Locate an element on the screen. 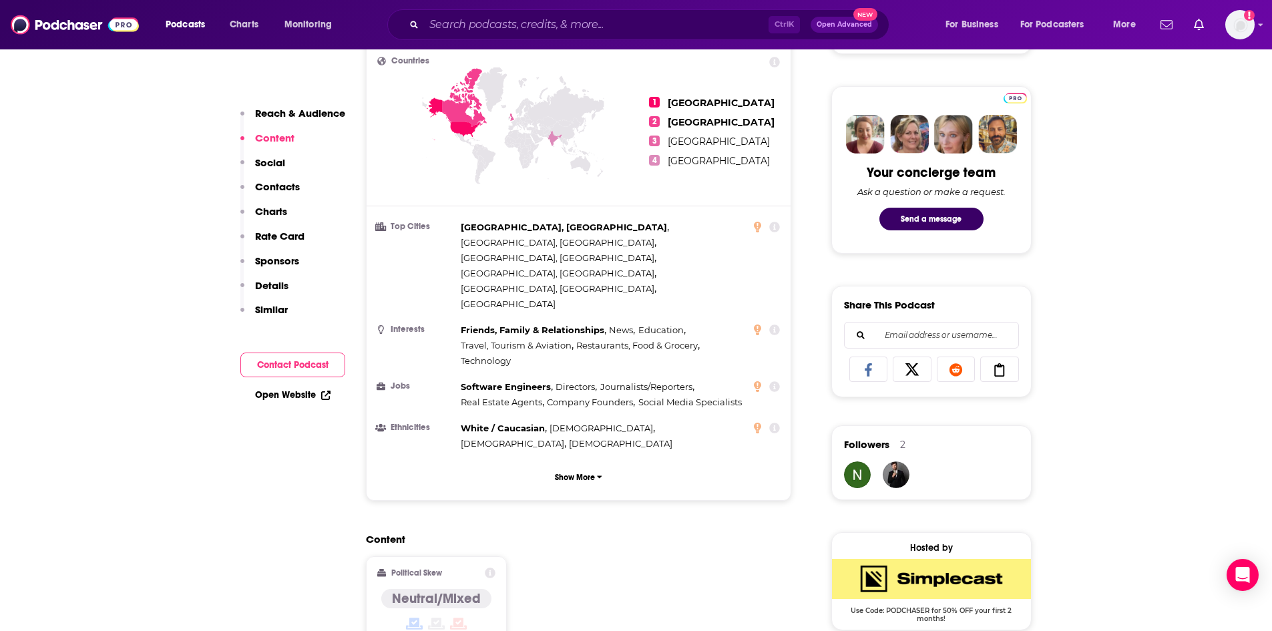 The height and width of the screenshot is (631, 1272). button: Open AdvancedNew is located at coordinates (844, 25).